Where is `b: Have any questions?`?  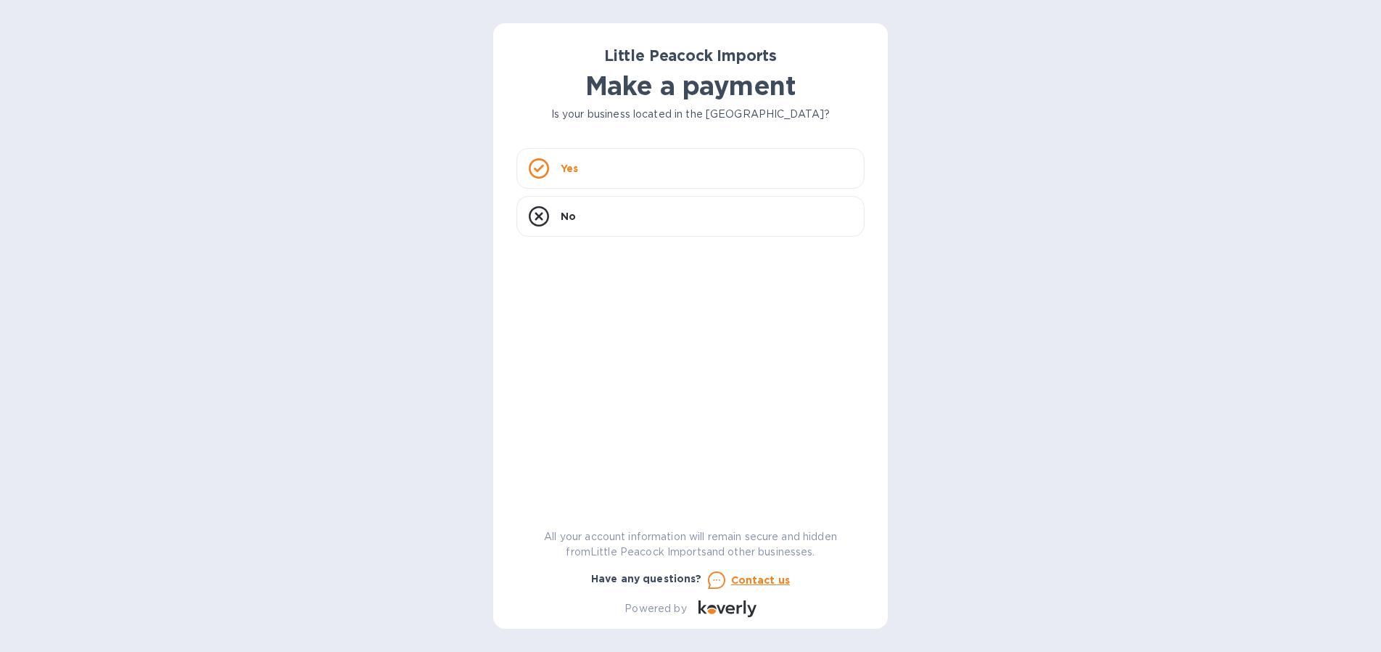
b: Have any questions? is located at coordinates (646, 578).